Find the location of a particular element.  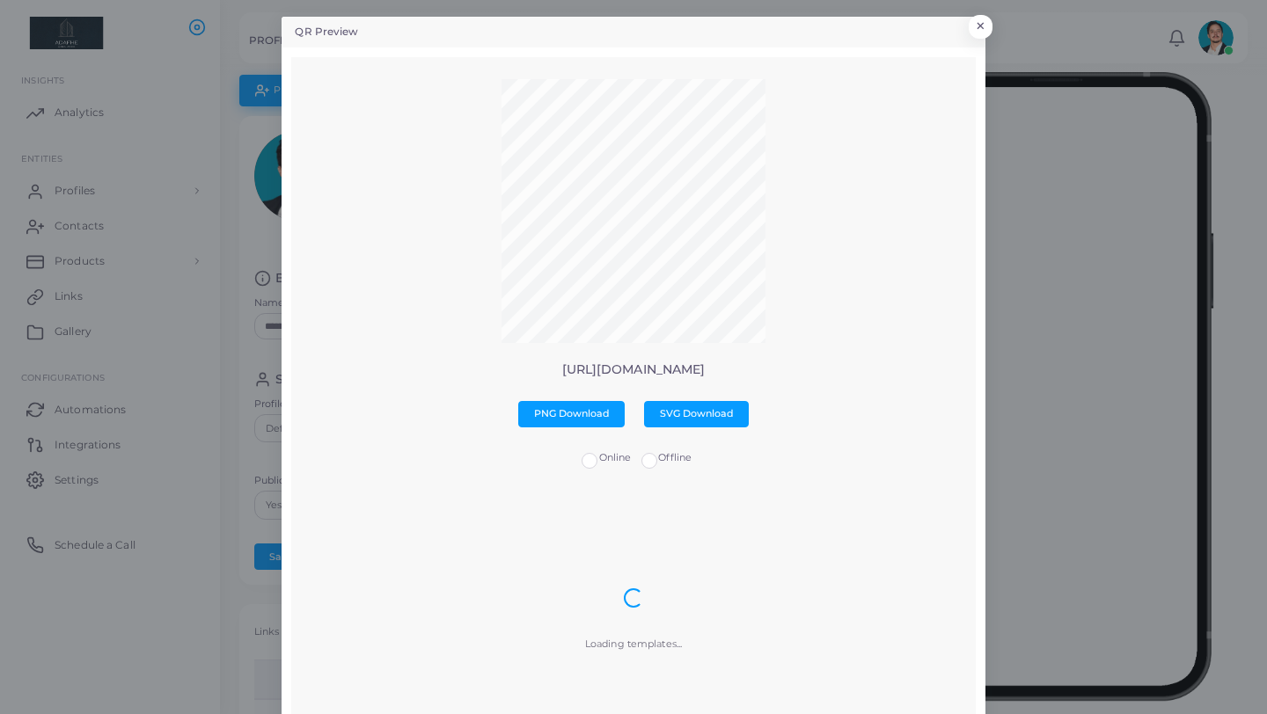

button: SVG Download is located at coordinates (696, 414).